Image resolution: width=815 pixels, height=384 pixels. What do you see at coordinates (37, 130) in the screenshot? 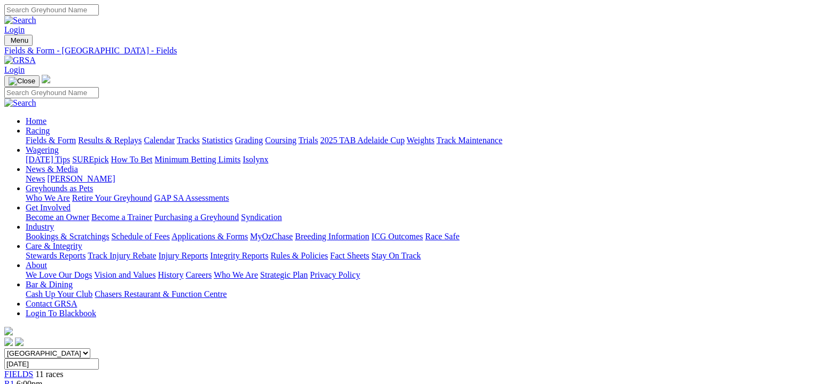
I see `a: Racing` at bounding box center [37, 130].